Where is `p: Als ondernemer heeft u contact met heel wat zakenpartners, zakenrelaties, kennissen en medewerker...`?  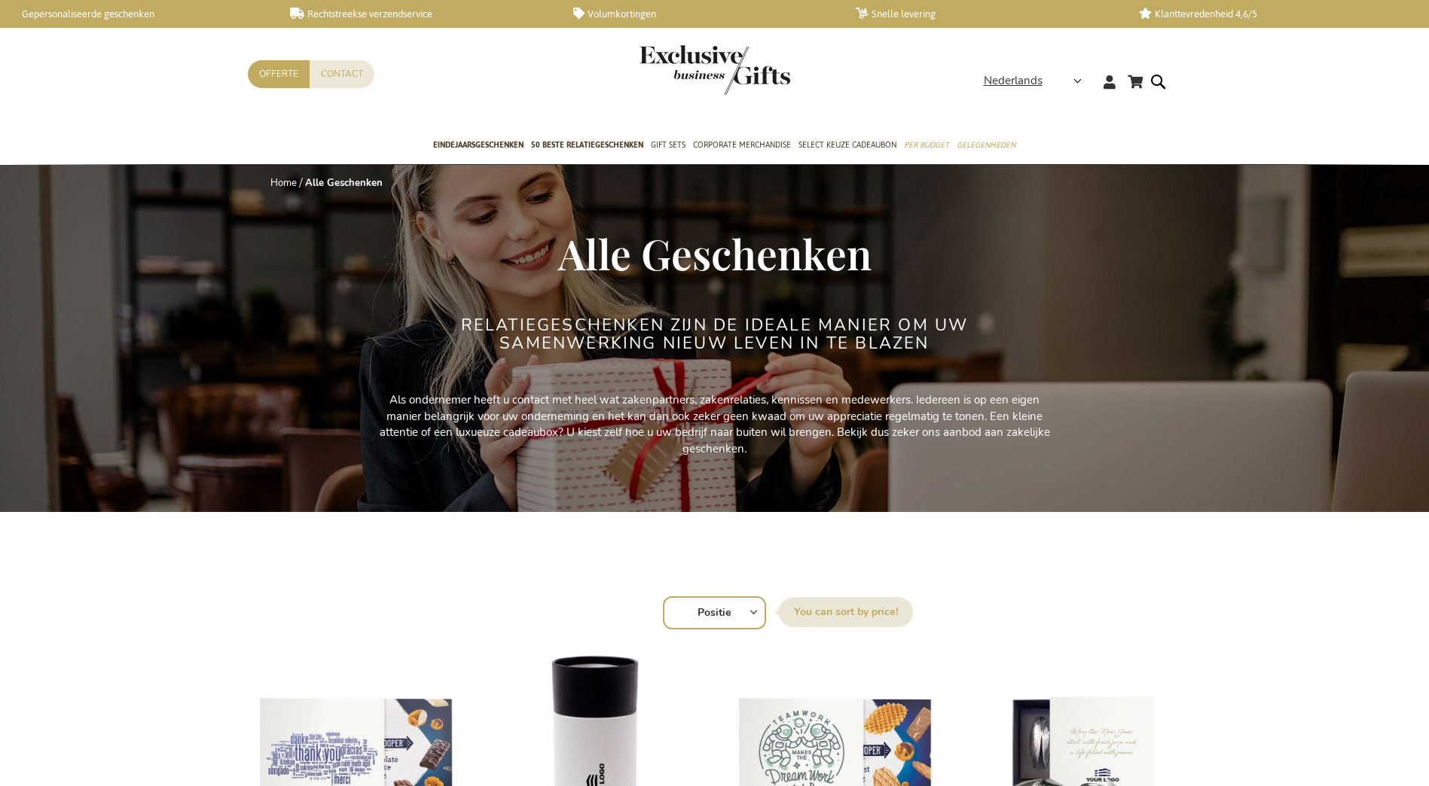 p: Als ondernemer heeft u contact met heel wat zakenpartners, zakenrelaties, kennissen en medewerker... is located at coordinates (715, 425).